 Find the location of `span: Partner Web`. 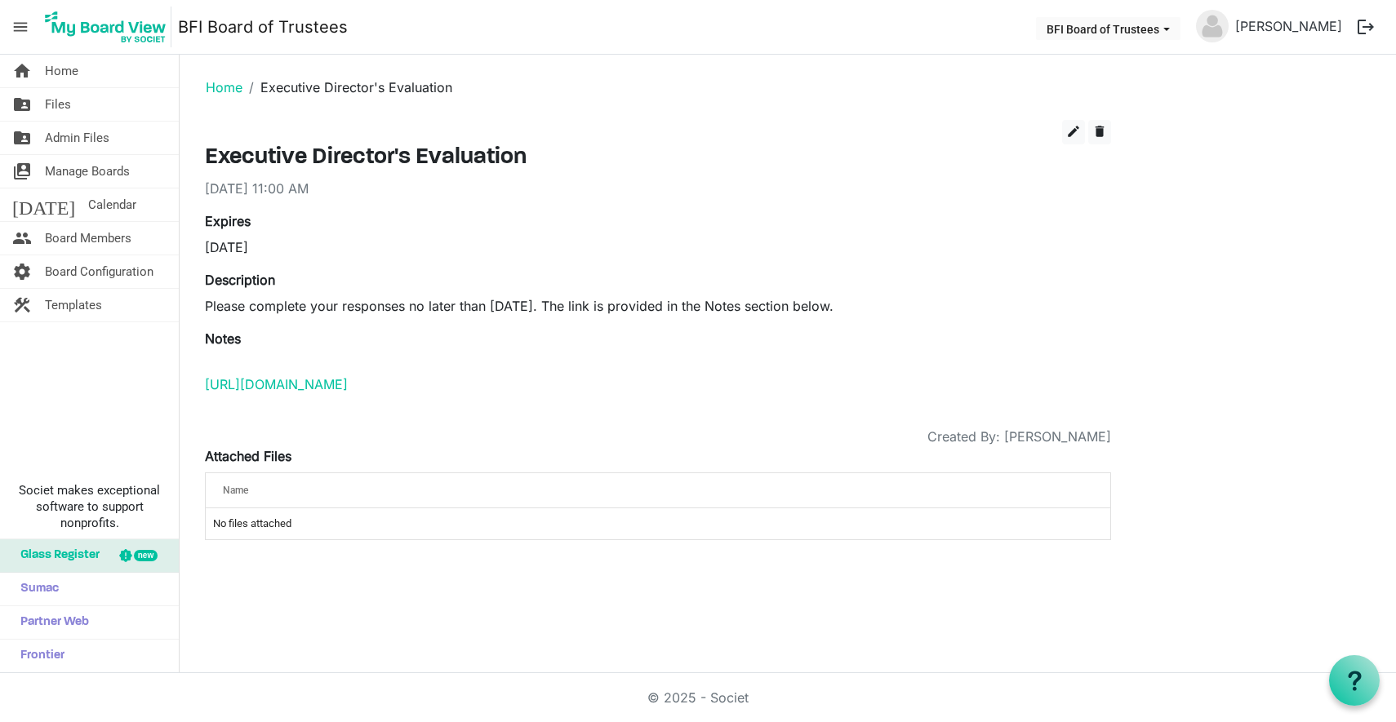

span: Partner Web is located at coordinates (51, 623).